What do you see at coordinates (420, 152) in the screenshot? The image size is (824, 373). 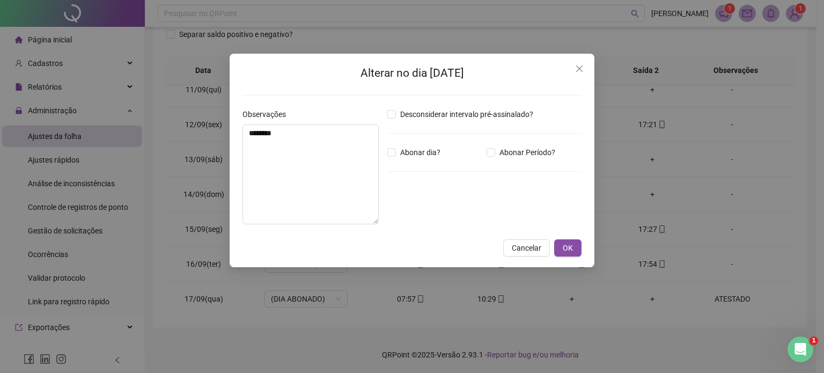 I see `span: Abonar dia?` at bounding box center [420, 152].